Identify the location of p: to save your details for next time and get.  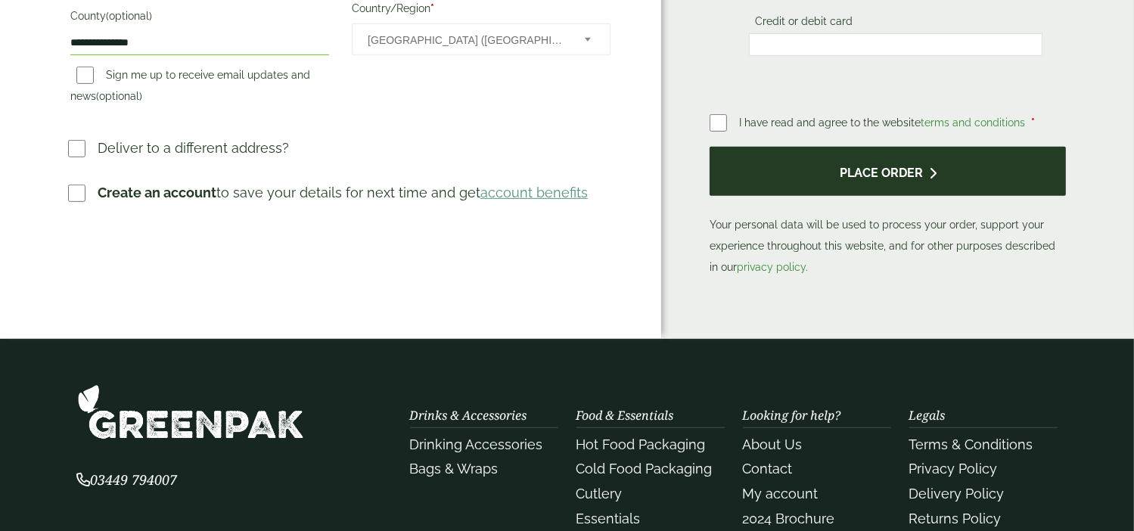
(343, 192).